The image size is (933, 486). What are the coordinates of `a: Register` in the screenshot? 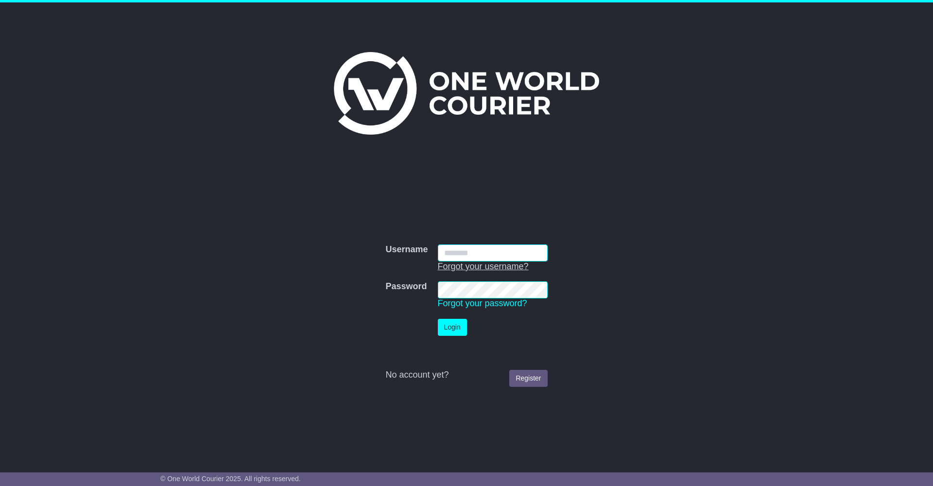 It's located at (528, 378).